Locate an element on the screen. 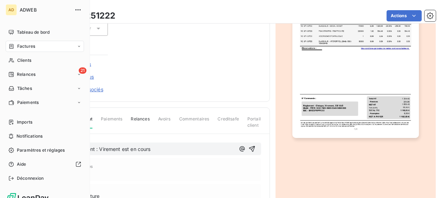 The width and height of the screenshot is (447, 198). span: Tâches is located at coordinates (25, 89).